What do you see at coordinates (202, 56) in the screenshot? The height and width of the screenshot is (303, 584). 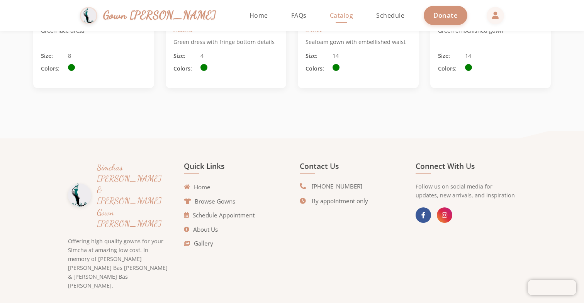 I see `span: 4` at bounding box center [202, 56].